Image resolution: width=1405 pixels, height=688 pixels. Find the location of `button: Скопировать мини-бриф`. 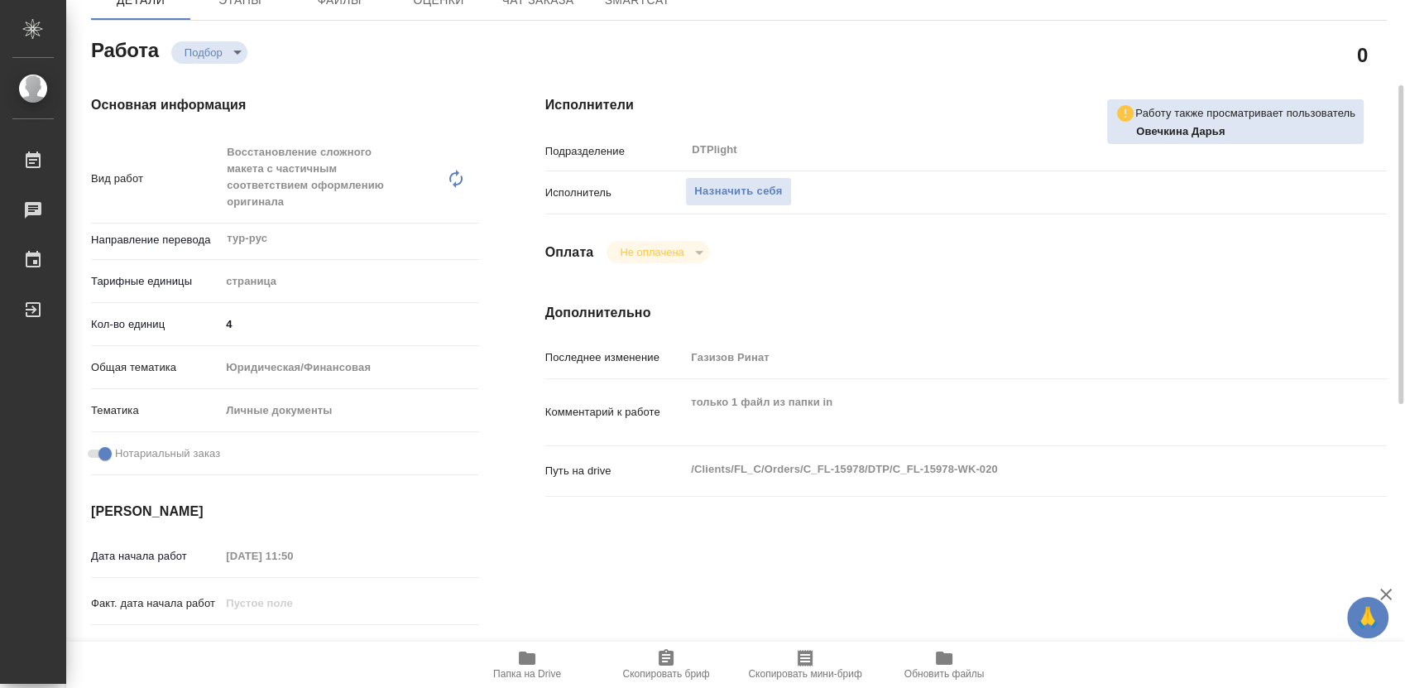

button: Скопировать мини-бриф is located at coordinates (805, 664).